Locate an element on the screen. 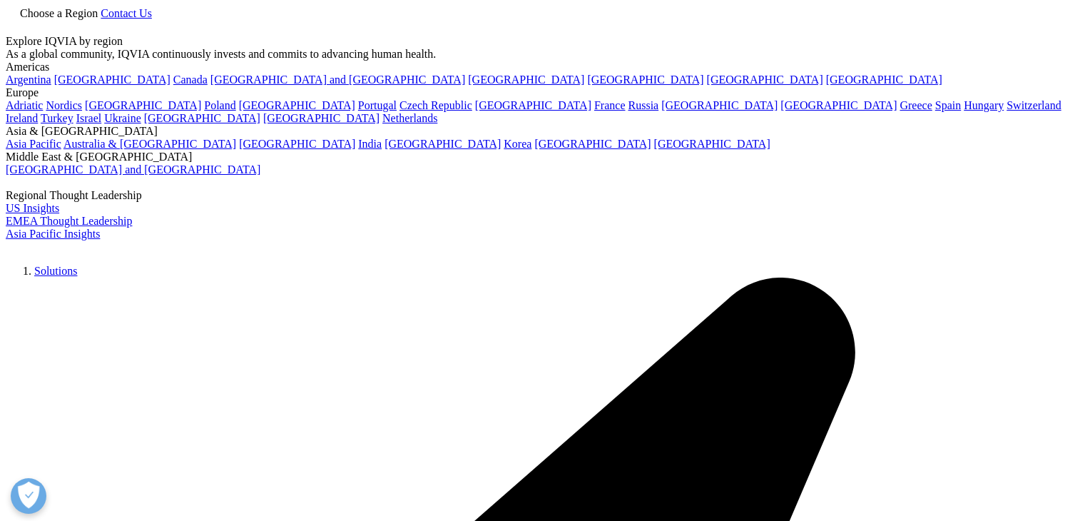 The image size is (1085, 521). a: India is located at coordinates (369, 143).